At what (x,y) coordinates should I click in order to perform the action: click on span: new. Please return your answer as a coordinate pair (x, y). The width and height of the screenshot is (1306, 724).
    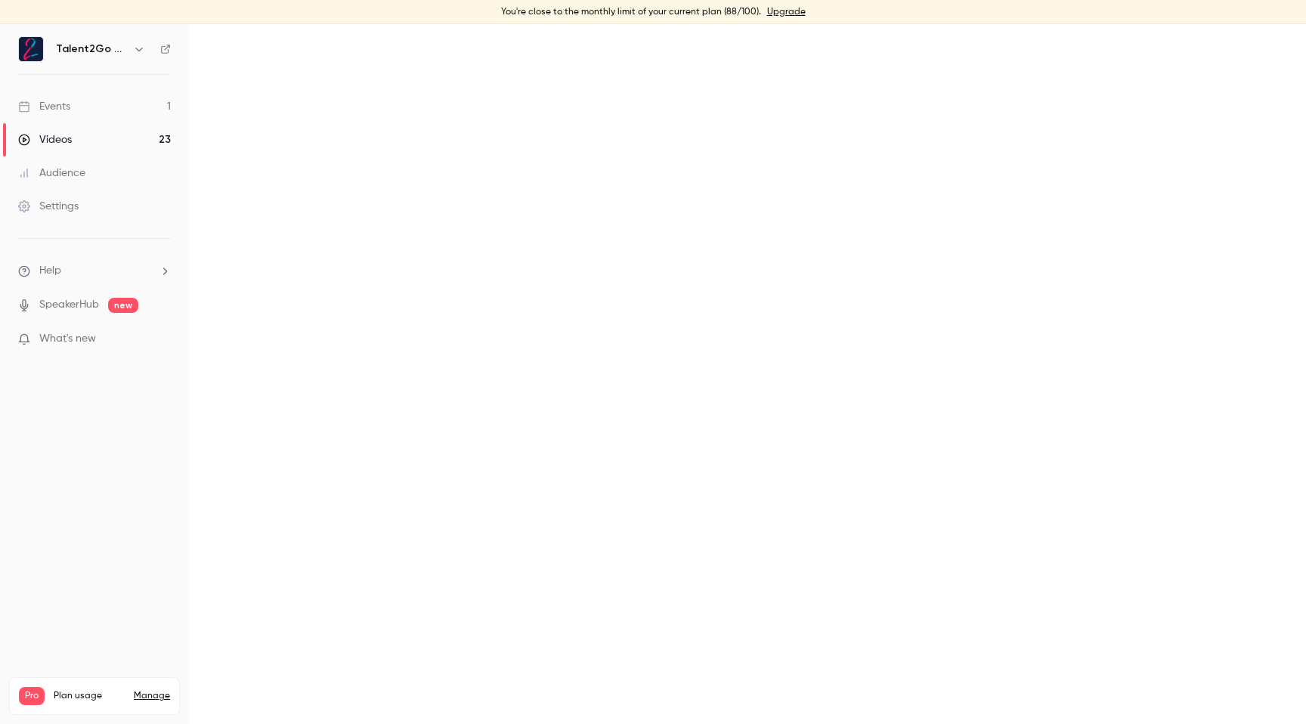
    Looking at the image, I should click on (123, 305).